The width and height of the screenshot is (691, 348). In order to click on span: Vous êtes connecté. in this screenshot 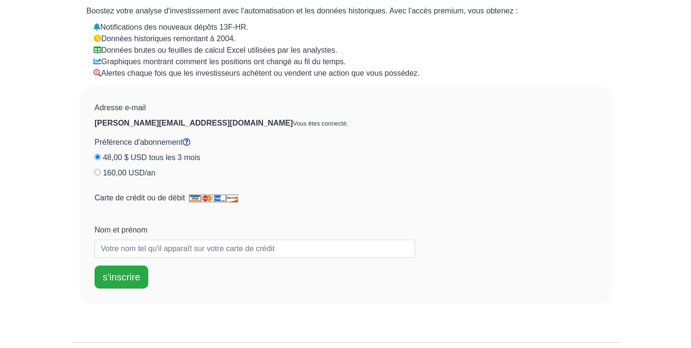, I will do `click(320, 123)`.